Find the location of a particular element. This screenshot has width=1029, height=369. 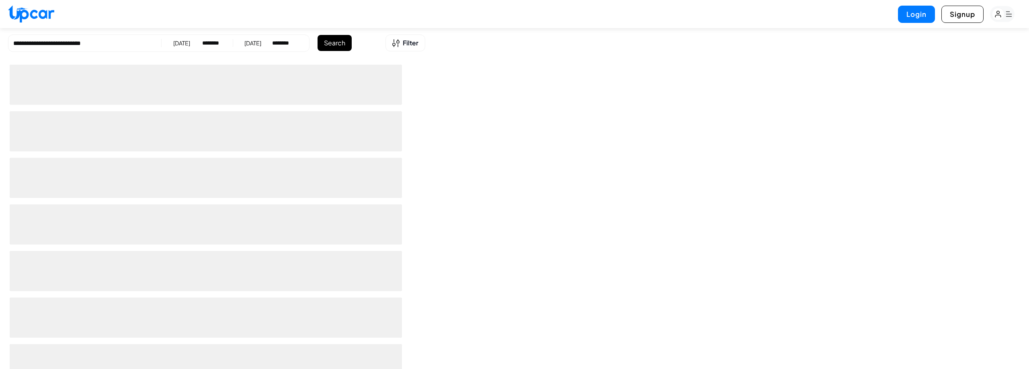

button: Signup is located at coordinates (962, 14).